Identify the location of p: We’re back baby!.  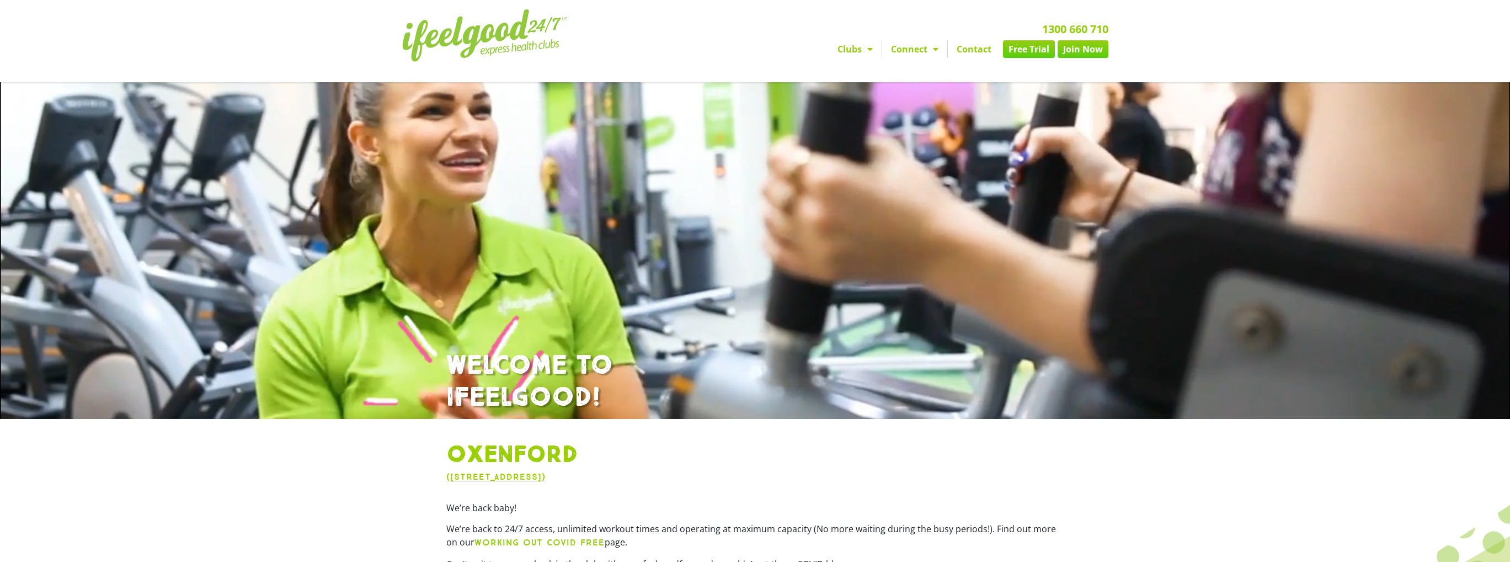
(755, 508).